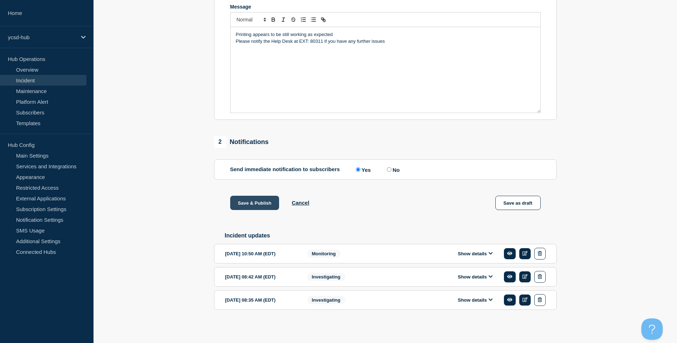 This screenshot has height=343, width=677. Describe the element at coordinates (300, 203) in the screenshot. I see `button: Cancel` at that location.